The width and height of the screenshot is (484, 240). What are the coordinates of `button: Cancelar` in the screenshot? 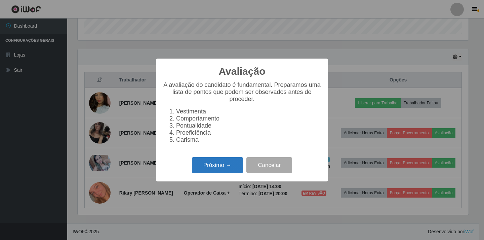 It's located at (269, 165).